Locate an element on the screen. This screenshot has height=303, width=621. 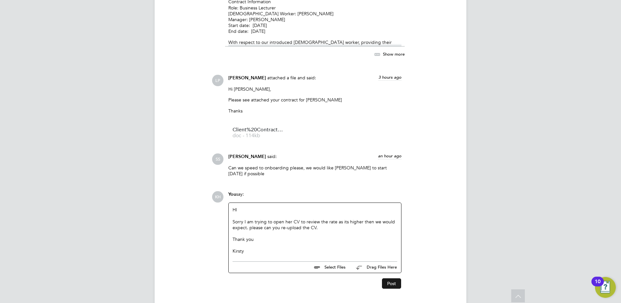
span: an hour ago is located at coordinates (390, 156).